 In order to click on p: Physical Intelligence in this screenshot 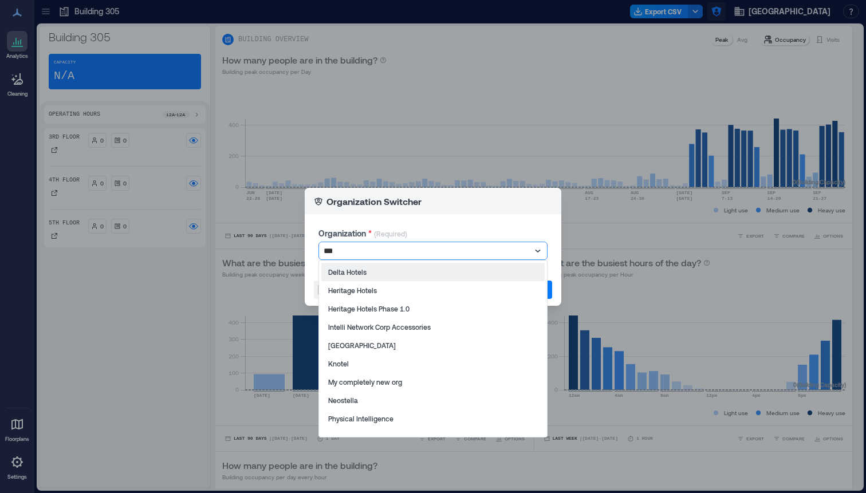, I will do `click(361, 419)`.